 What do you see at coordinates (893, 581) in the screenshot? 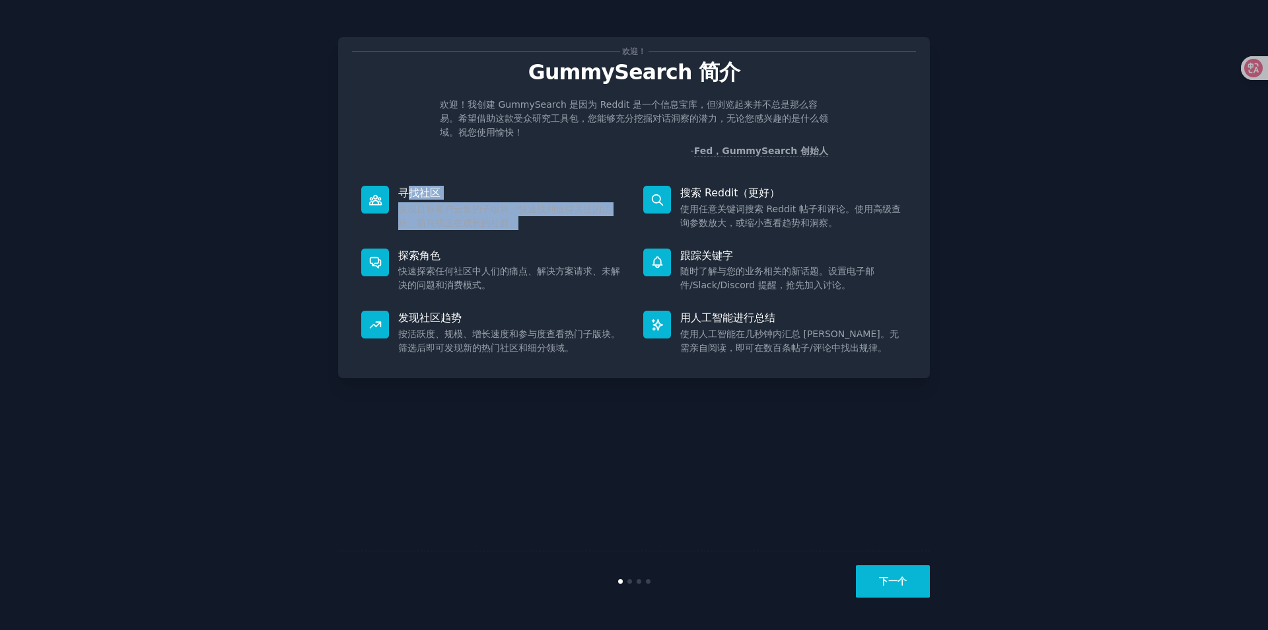
I see `font: 下一个` at bounding box center [893, 581].